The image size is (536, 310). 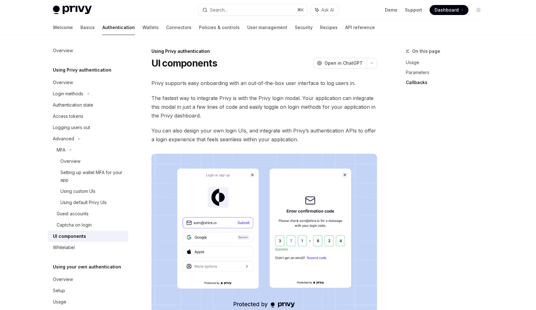 I want to click on a: Guest accounts, so click(x=88, y=214).